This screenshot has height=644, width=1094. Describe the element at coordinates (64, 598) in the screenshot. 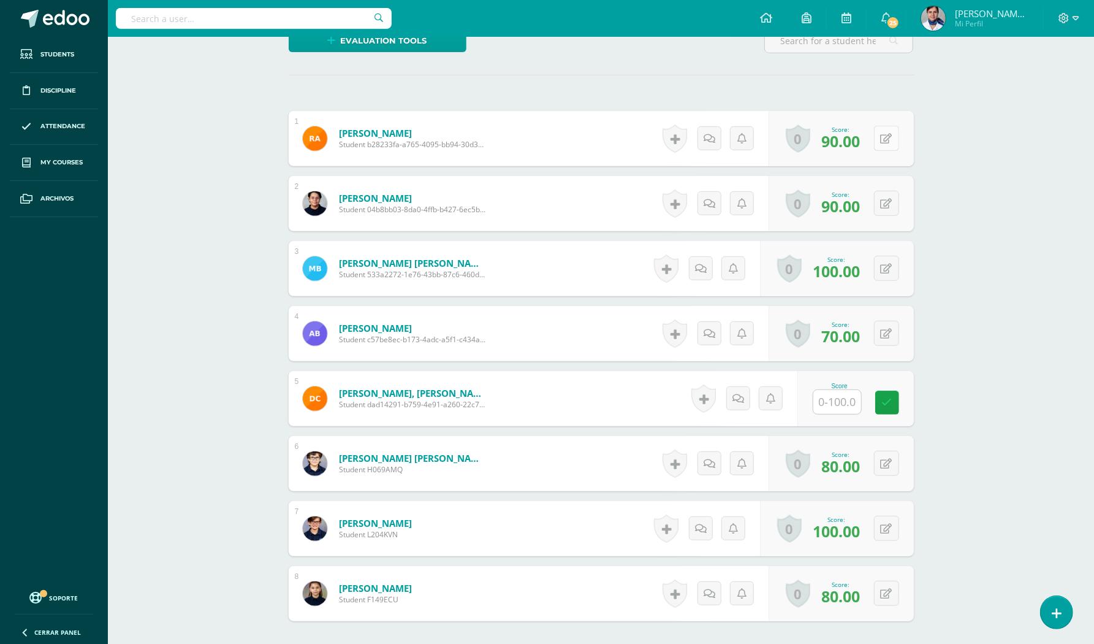

I see `span: Soporte` at that location.